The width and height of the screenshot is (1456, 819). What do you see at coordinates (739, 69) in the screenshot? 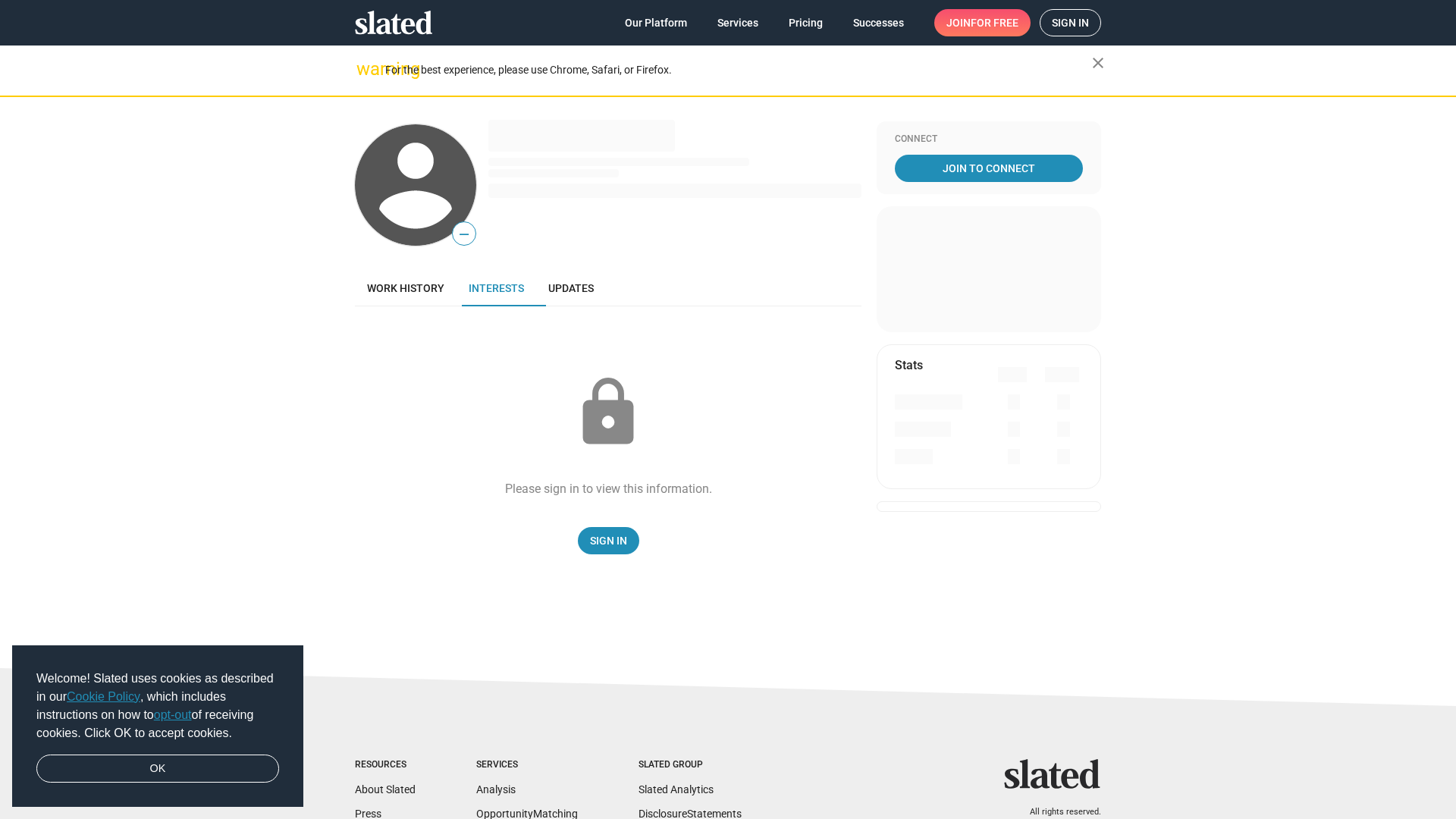
I see `div: For the best experience, please use Chrome, Safari, or Firefox.` at bounding box center [739, 69].